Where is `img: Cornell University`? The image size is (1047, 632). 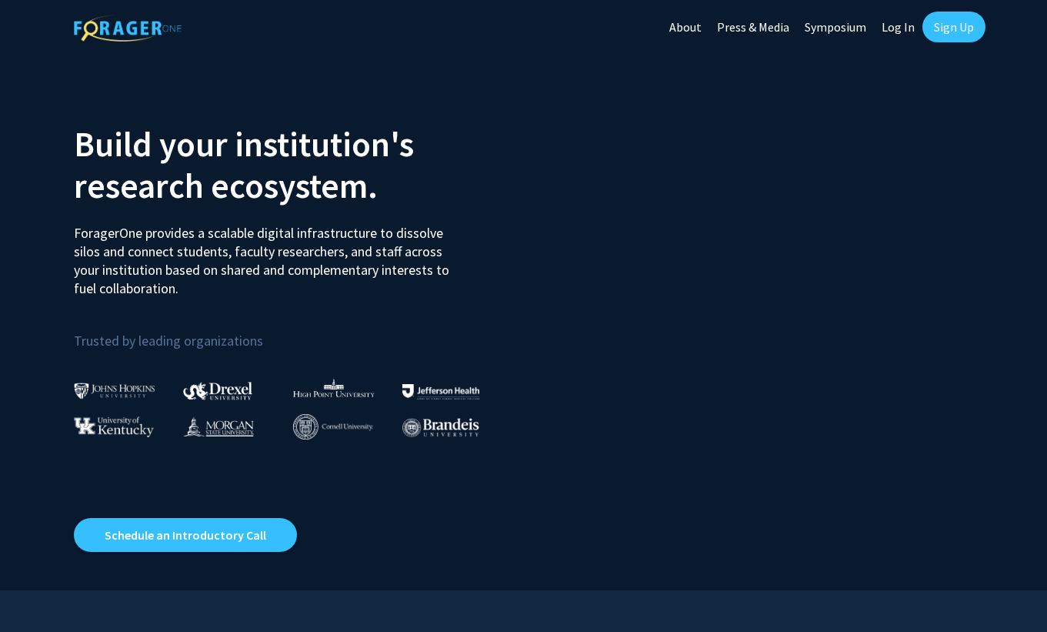 img: Cornell University is located at coordinates (333, 426).